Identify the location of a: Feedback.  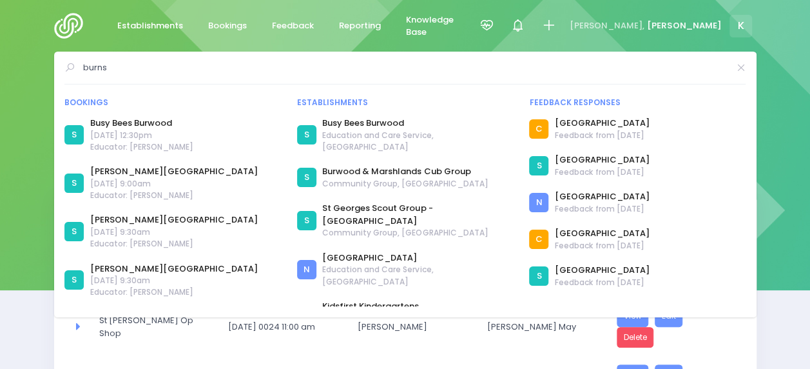
(293, 26).